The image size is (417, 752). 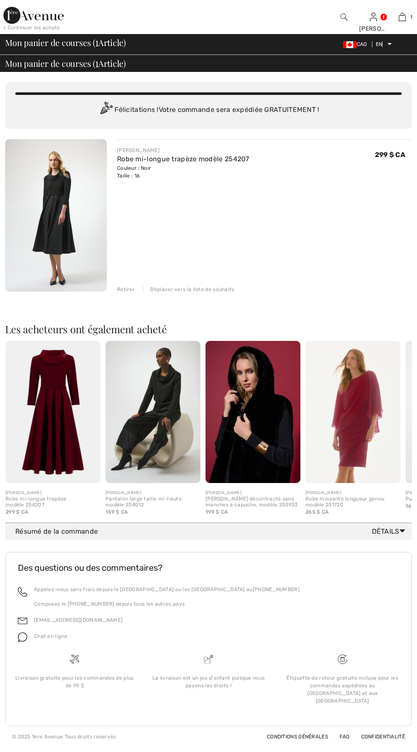 I want to click on img: chat, so click(x=23, y=637).